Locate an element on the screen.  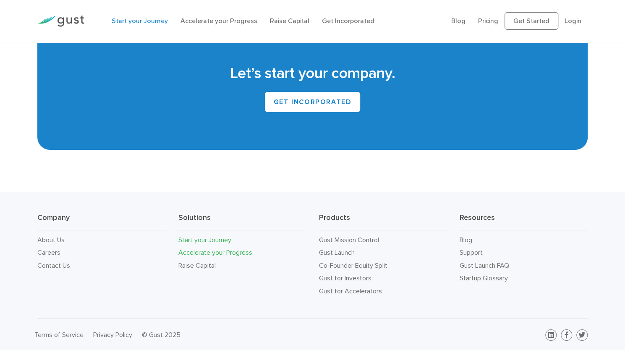
a: Careers is located at coordinates (49, 252).